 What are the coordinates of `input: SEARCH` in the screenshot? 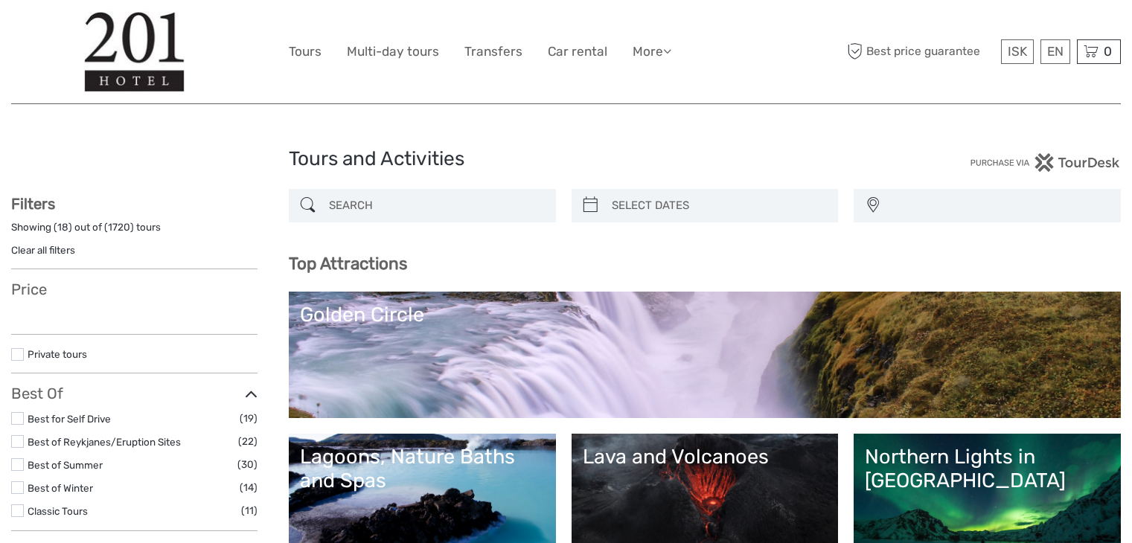 It's located at (436, 205).